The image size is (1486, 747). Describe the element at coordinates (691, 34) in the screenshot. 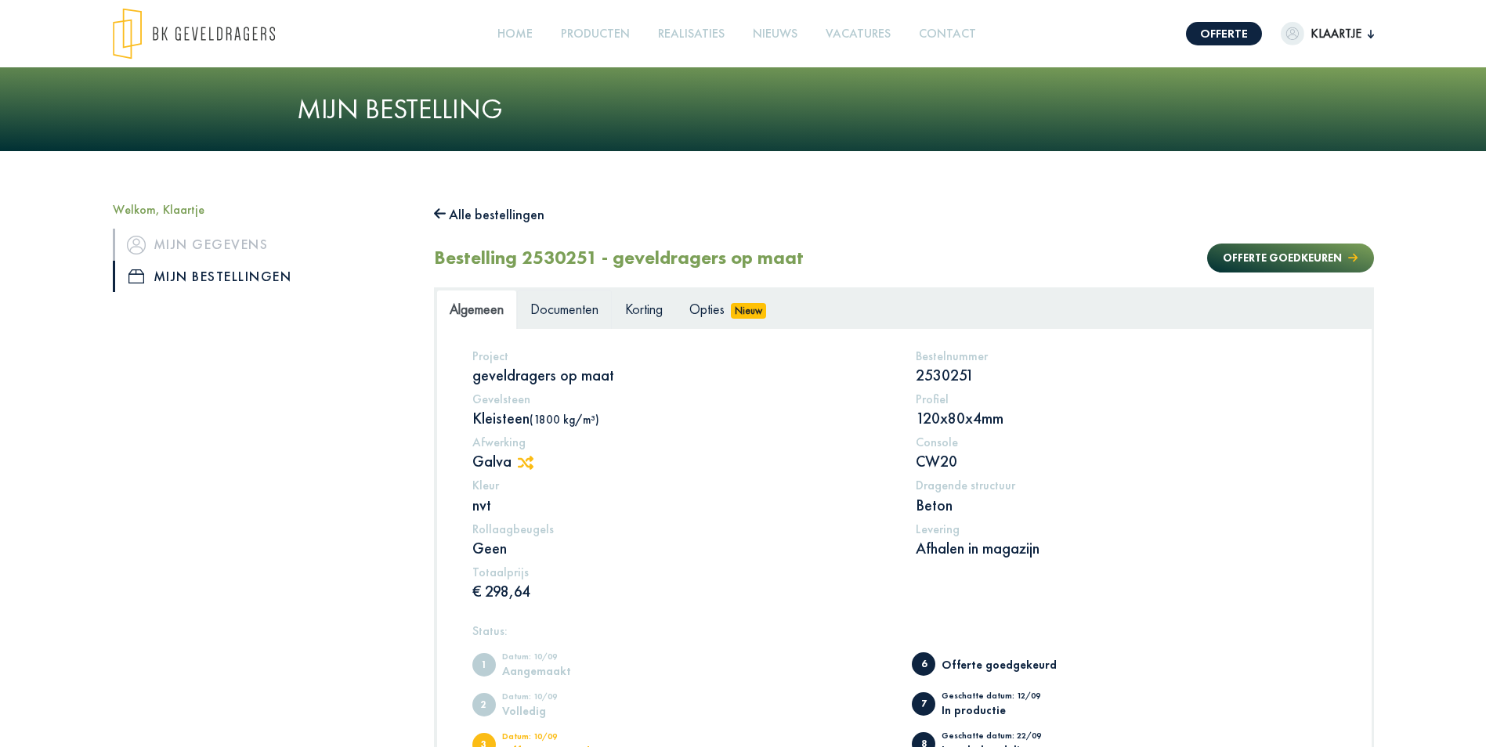

I see `a: Realisaties` at that location.